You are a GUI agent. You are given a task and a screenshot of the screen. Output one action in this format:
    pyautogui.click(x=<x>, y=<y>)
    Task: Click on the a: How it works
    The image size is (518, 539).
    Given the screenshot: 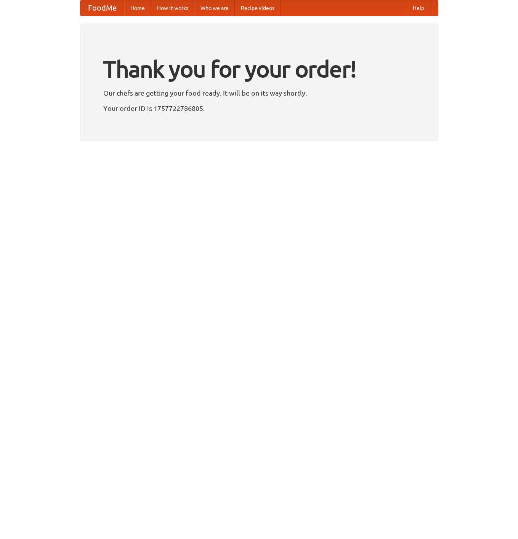 What is the action you would take?
    pyautogui.click(x=173, y=8)
    